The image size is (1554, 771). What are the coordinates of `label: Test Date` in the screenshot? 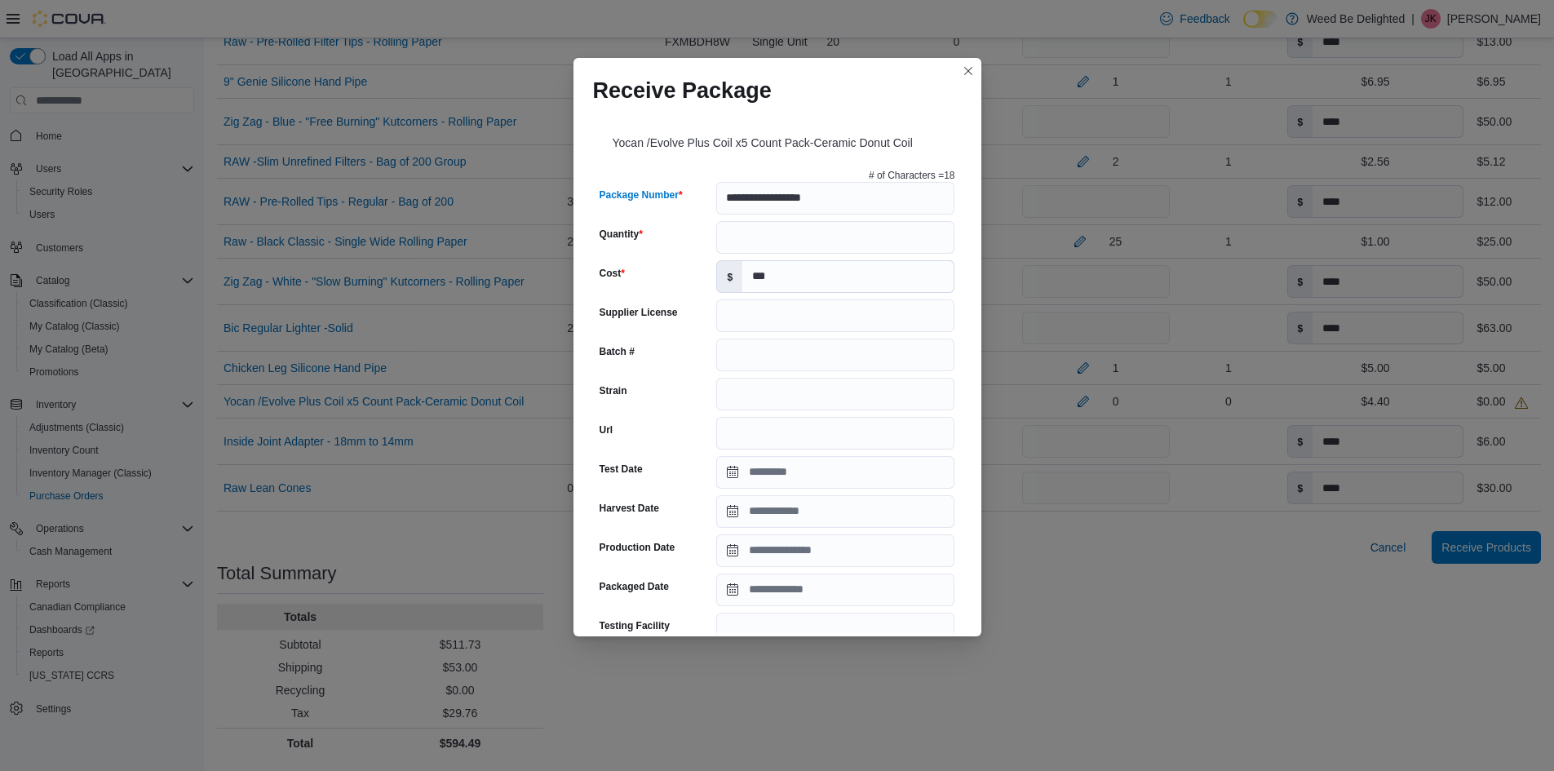 It's located at (621, 469).